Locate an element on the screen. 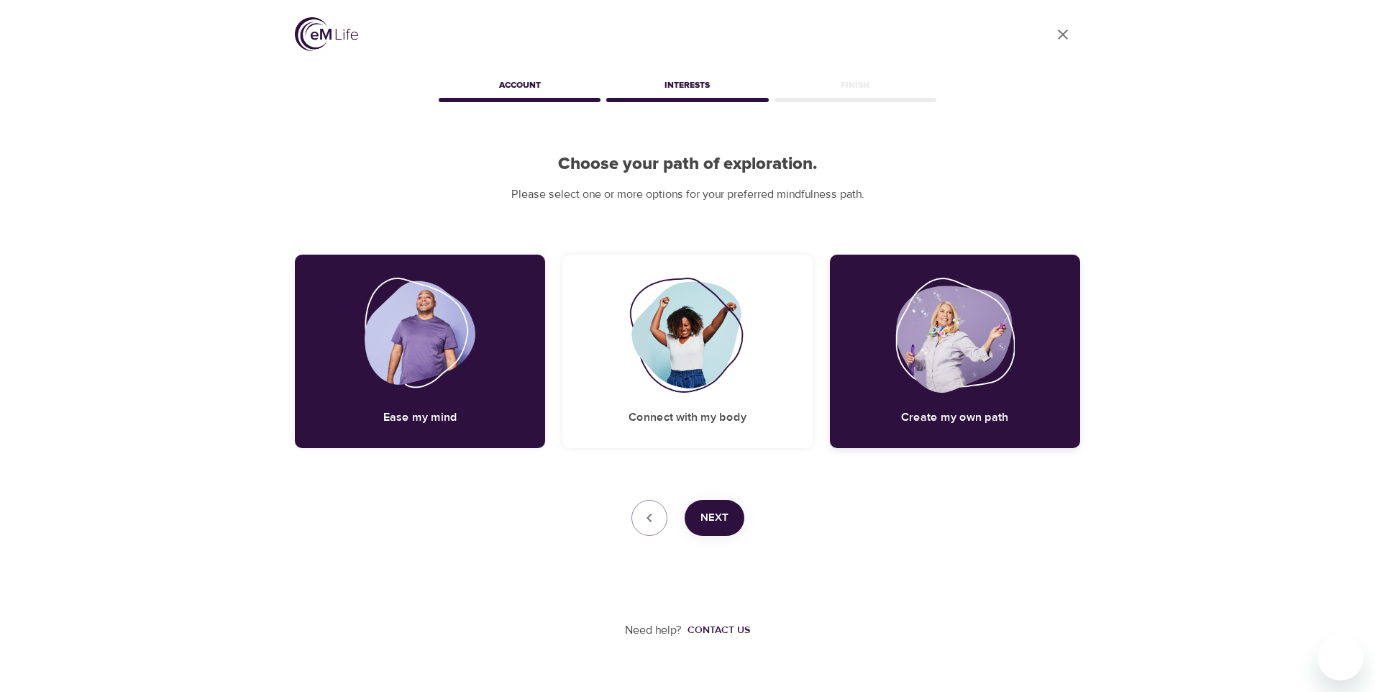 Image resolution: width=1375 pixels, height=692 pixels. img: Connect with my body is located at coordinates (687, 335).